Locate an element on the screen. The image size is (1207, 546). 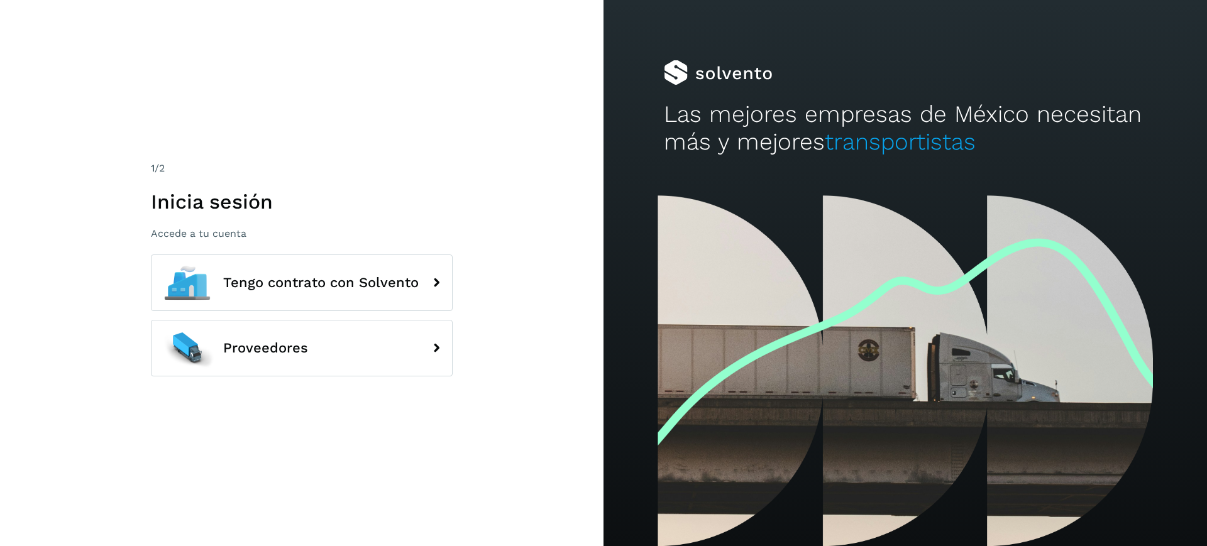
button: Proveedores is located at coordinates (302, 348).